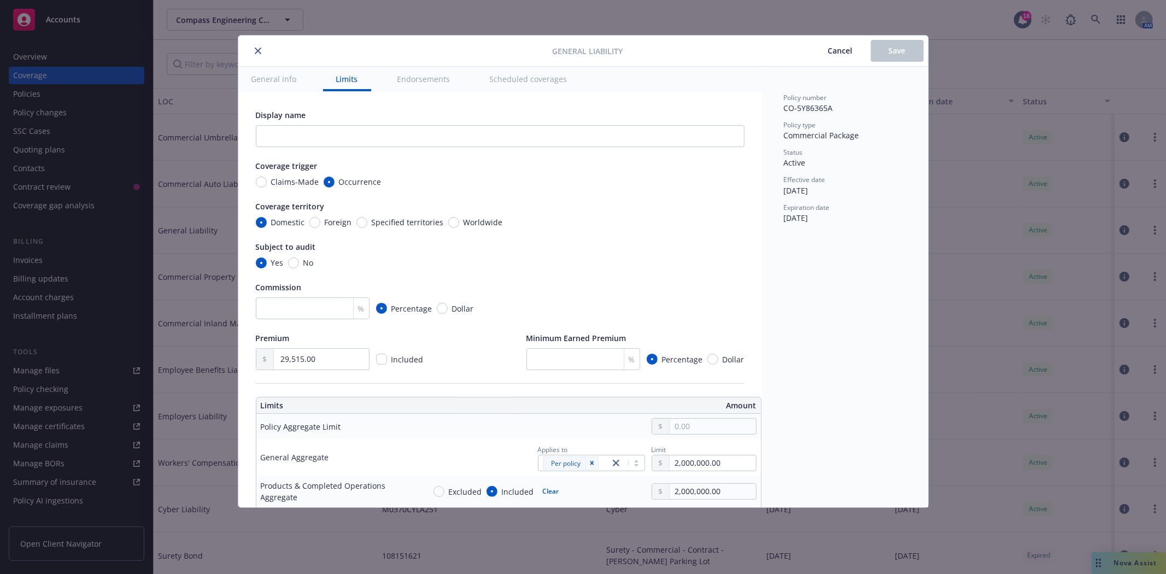 The height and width of the screenshot is (574, 1166). What do you see at coordinates (840, 51) in the screenshot?
I see `button: Cancel` at bounding box center [840, 51].